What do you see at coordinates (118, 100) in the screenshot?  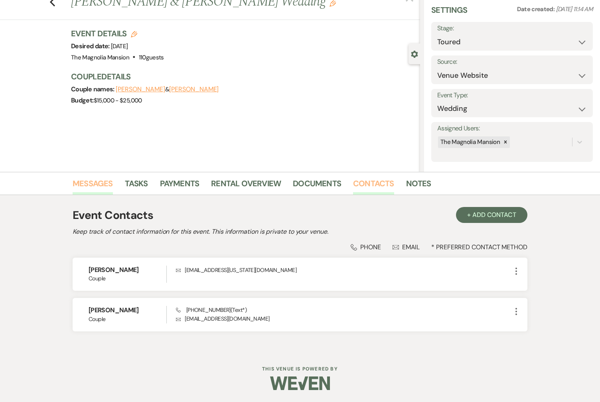 I see `span: $15,000 - $25,000` at bounding box center [118, 100].